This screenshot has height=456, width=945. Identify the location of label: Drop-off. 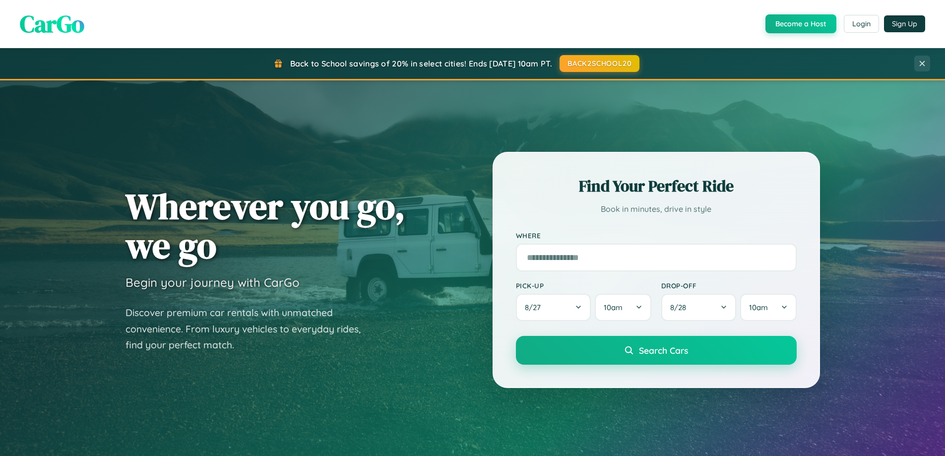
(729, 285).